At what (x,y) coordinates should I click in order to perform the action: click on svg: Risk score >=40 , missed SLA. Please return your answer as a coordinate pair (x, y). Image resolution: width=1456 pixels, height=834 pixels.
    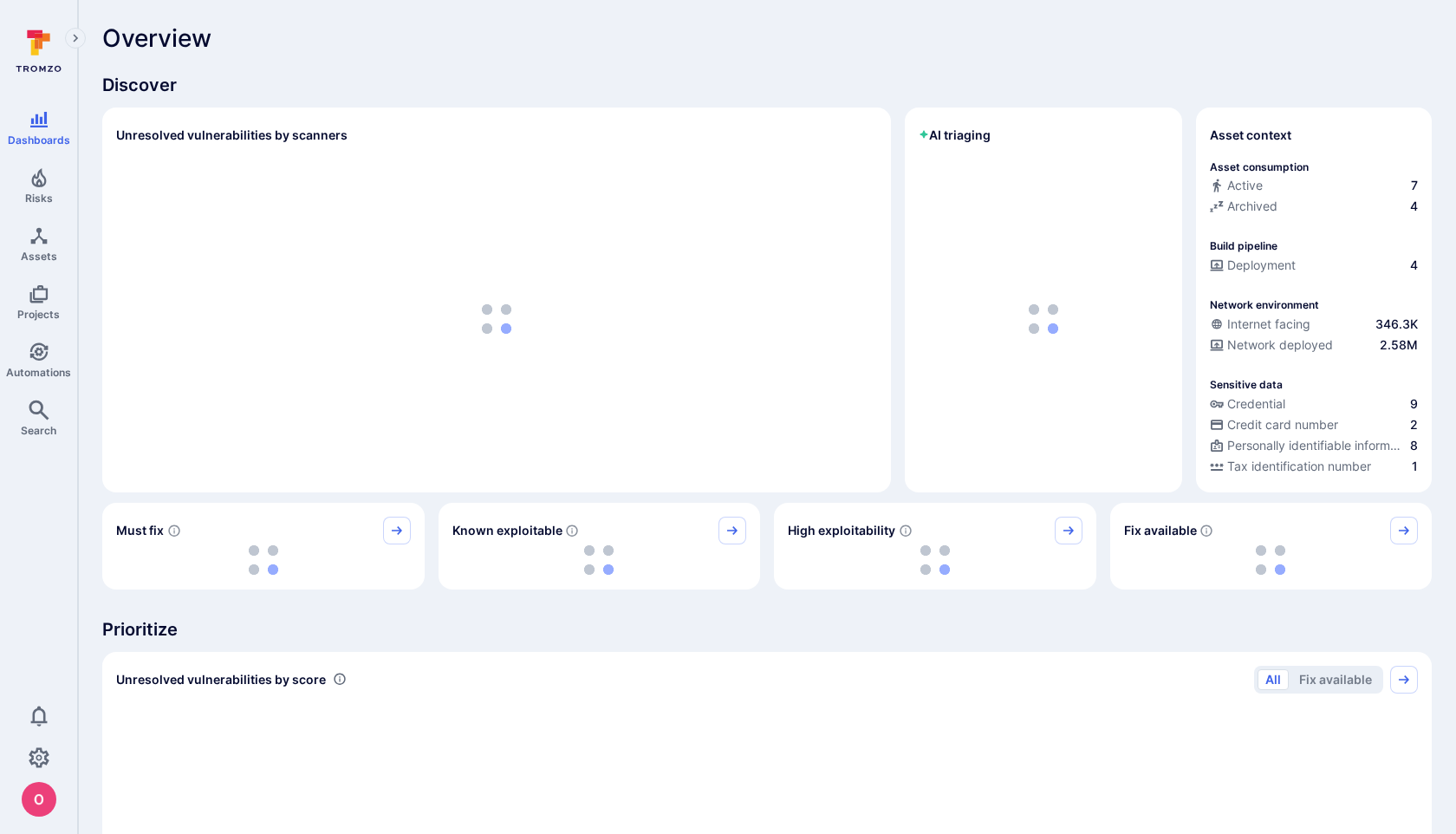
    Looking at the image, I should click on (174, 530).